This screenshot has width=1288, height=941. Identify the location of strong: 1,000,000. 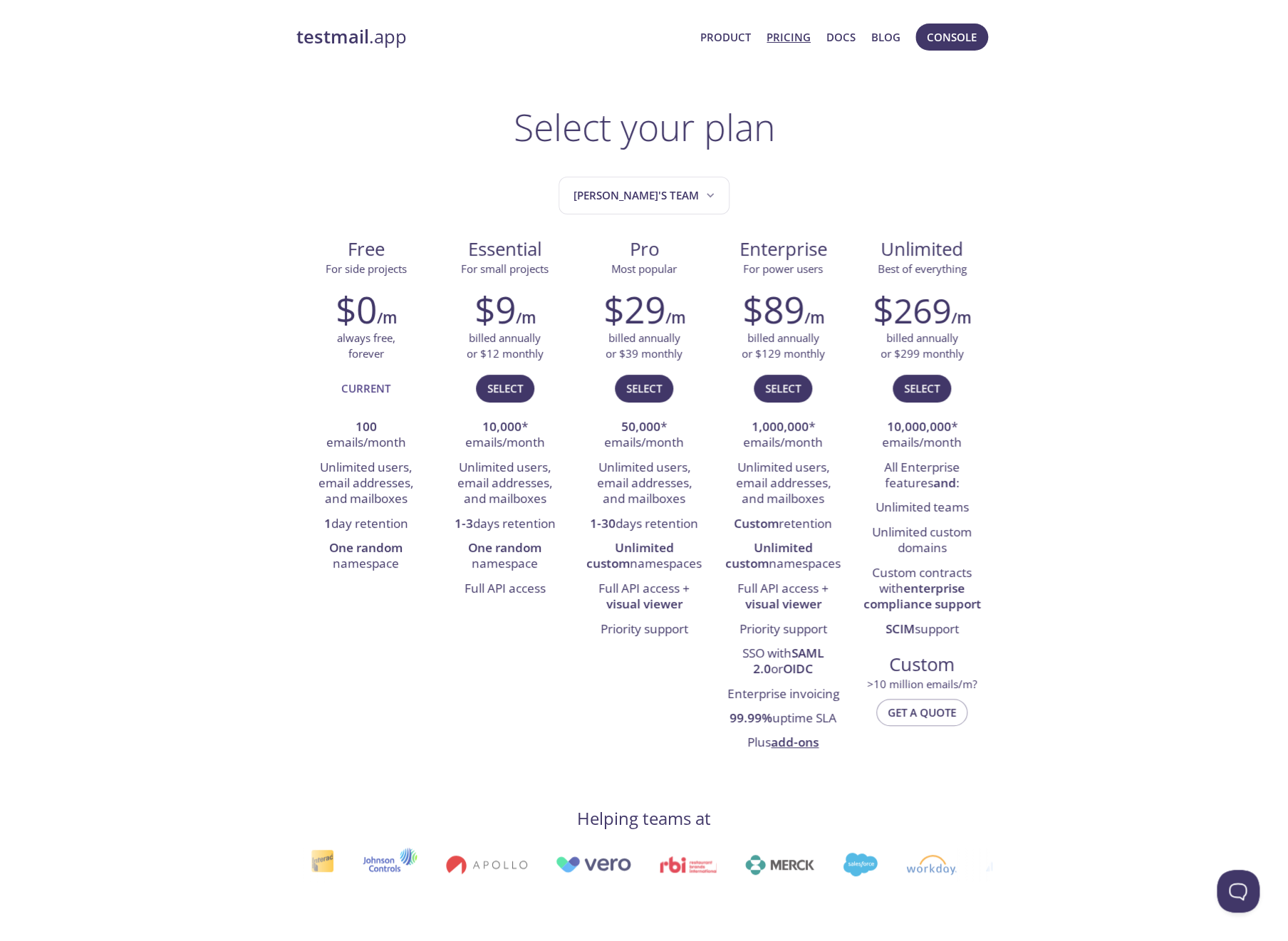
(780, 426).